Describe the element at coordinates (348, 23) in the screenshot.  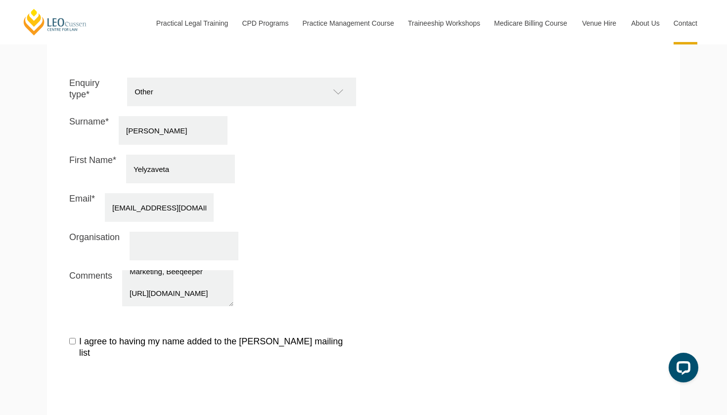
I see `a: Practice Management Course` at that location.